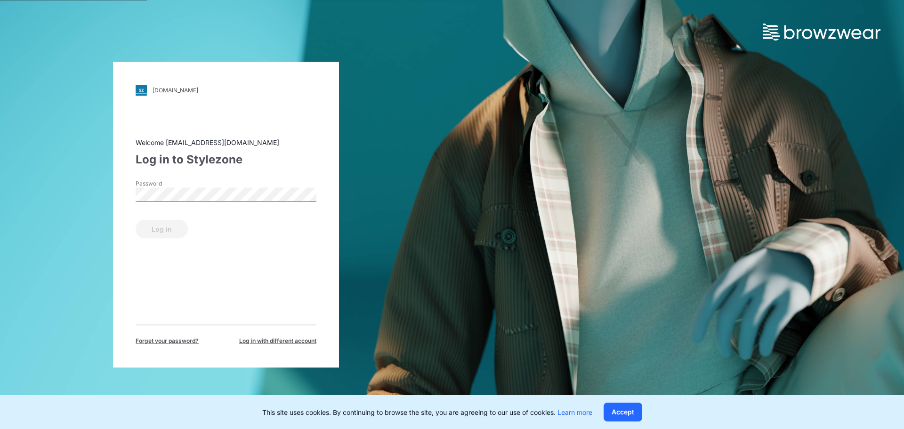  What do you see at coordinates (278, 340) in the screenshot?
I see `span: Log in with different account` at bounding box center [278, 340].